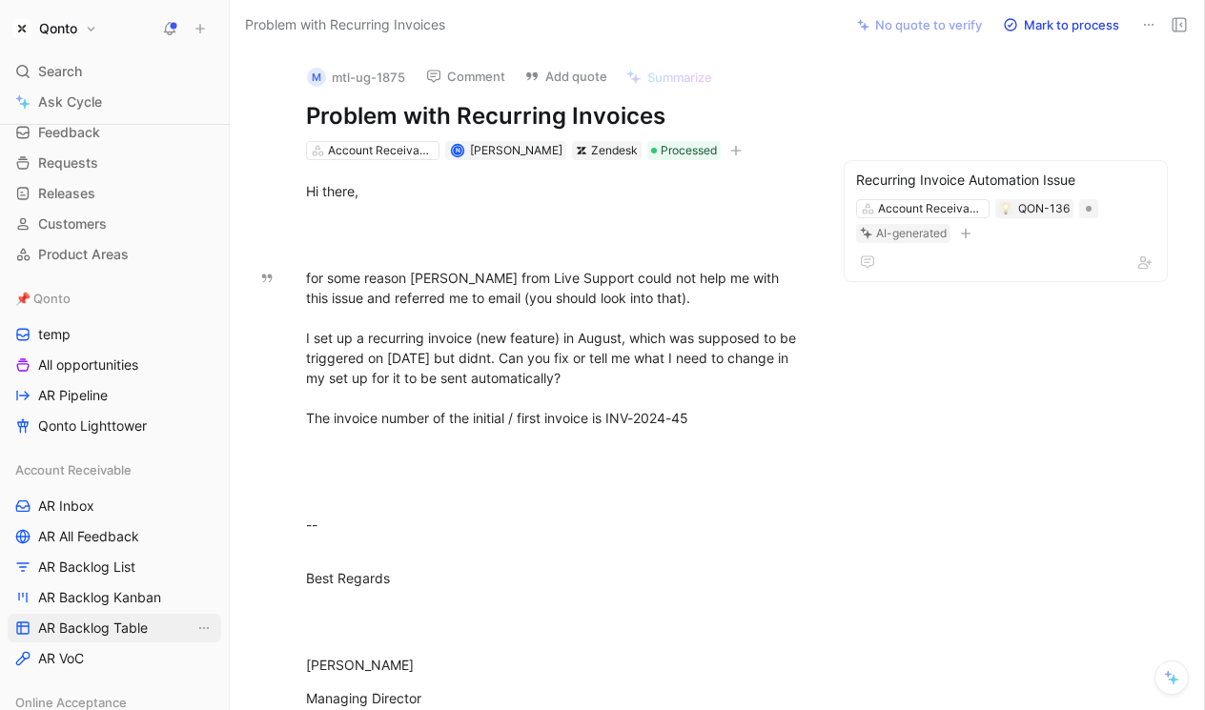  What do you see at coordinates (114, 362) in the screenshot?
I see `div: 📌 QontotempAll opportunitiesAR PipelineQonto Lighttower` at bounding box center [114, 362].